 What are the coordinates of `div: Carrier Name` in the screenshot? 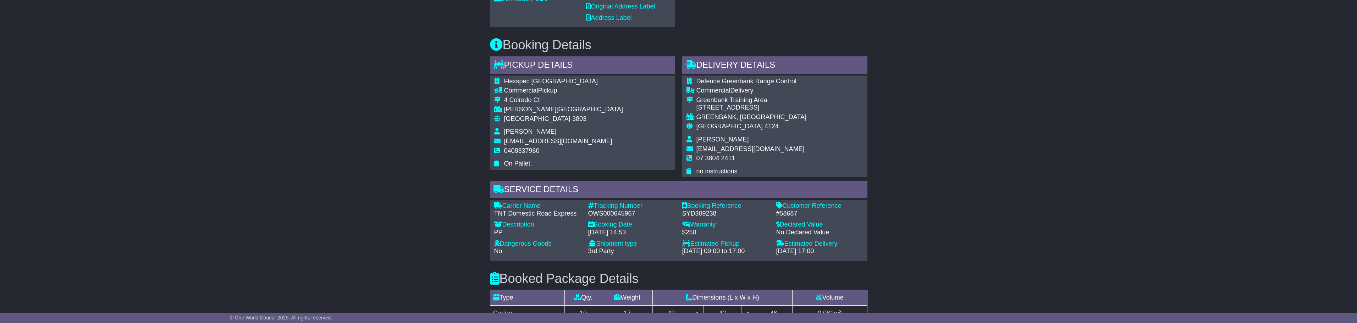 It's located at (537, 206).